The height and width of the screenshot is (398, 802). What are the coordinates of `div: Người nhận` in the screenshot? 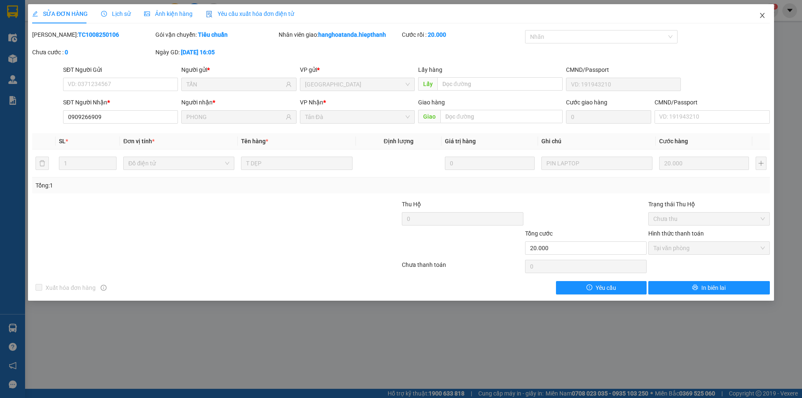 It's located at (239, 102).